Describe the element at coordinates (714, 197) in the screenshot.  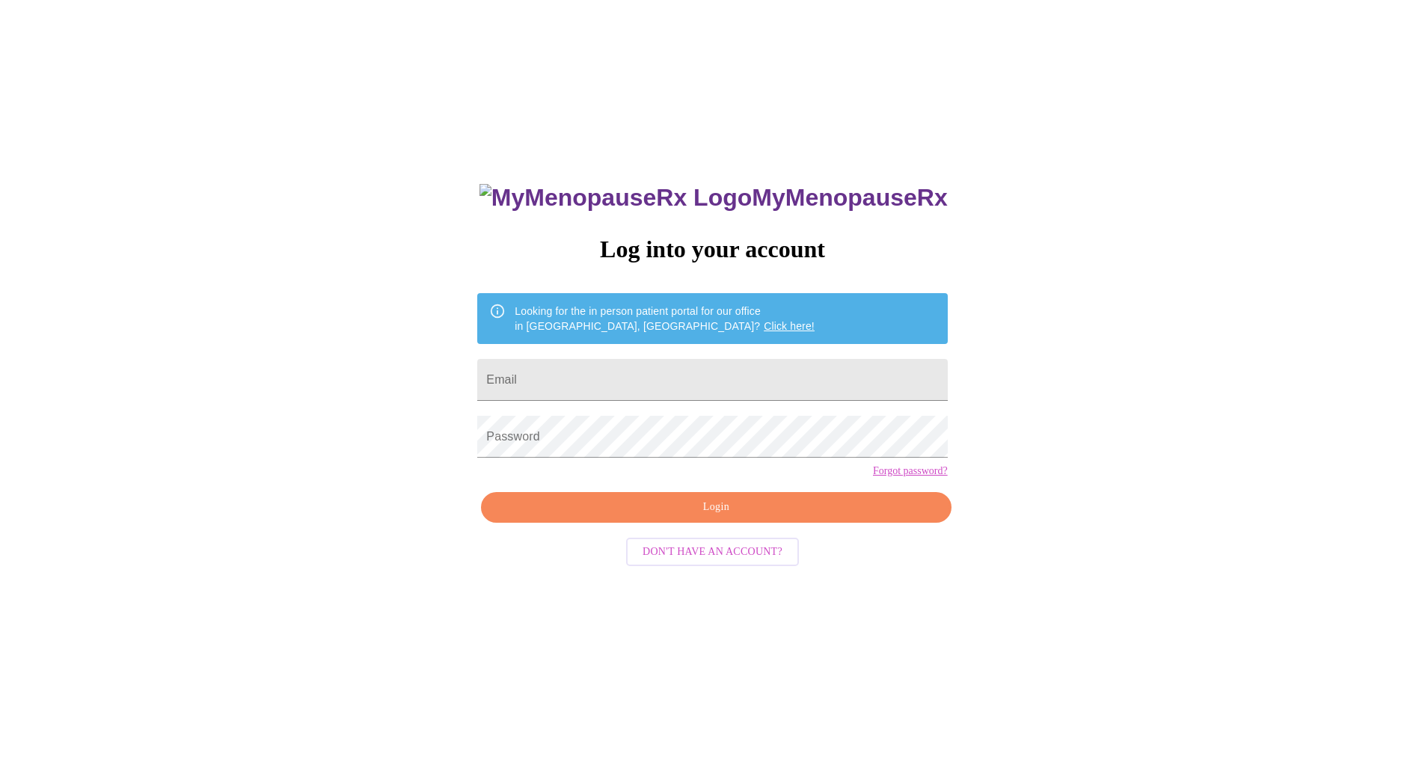
I see `h3: MyMenopauseRx` at that location.